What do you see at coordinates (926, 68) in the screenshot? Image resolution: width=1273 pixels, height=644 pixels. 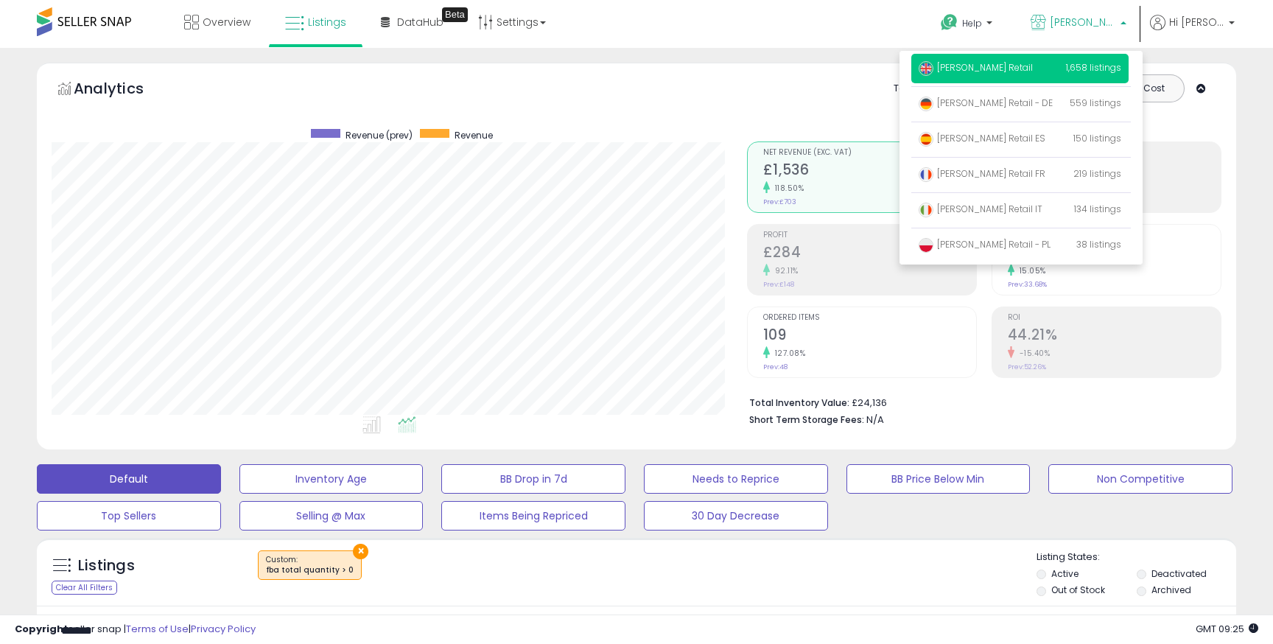 I see `img: uk.png` at bounding box center [926, 68].